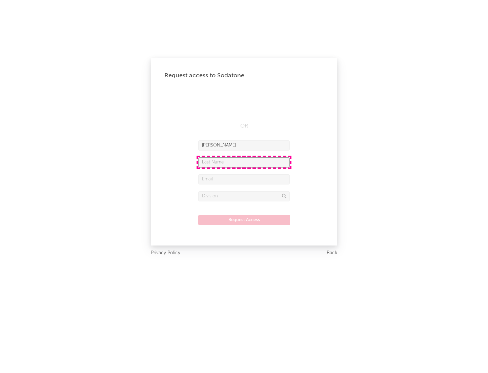  Describe the element at coordinates (244, 220) in the screenshot. I see `button: Request Access` at that location.